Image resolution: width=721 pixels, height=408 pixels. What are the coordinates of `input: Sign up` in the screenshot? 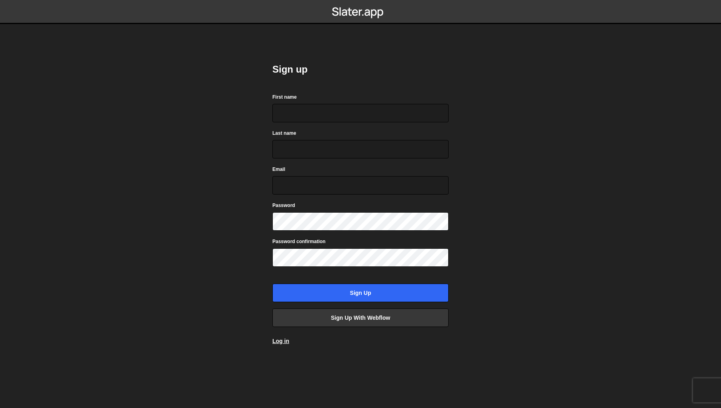 It's located at (361, 293).